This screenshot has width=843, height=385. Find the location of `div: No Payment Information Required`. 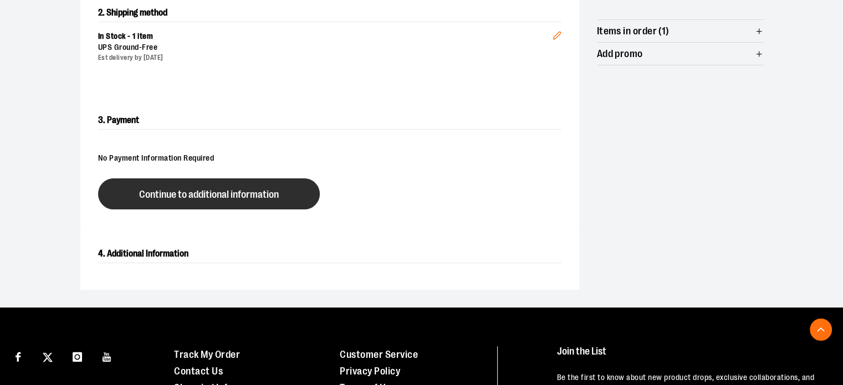

div: No Payment Information Required is located at coordinates (330, 158).